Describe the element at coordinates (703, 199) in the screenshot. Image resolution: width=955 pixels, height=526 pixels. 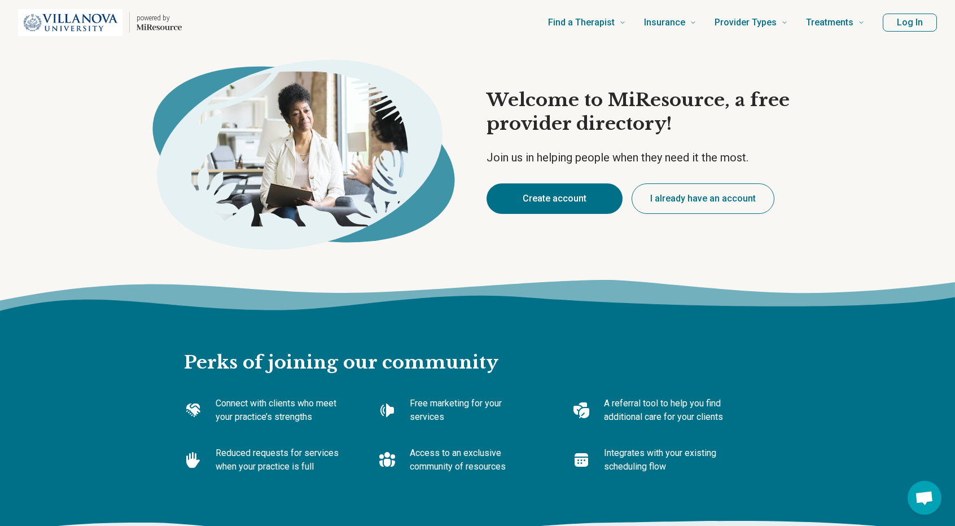
I see `button: I already have an account` at that location.